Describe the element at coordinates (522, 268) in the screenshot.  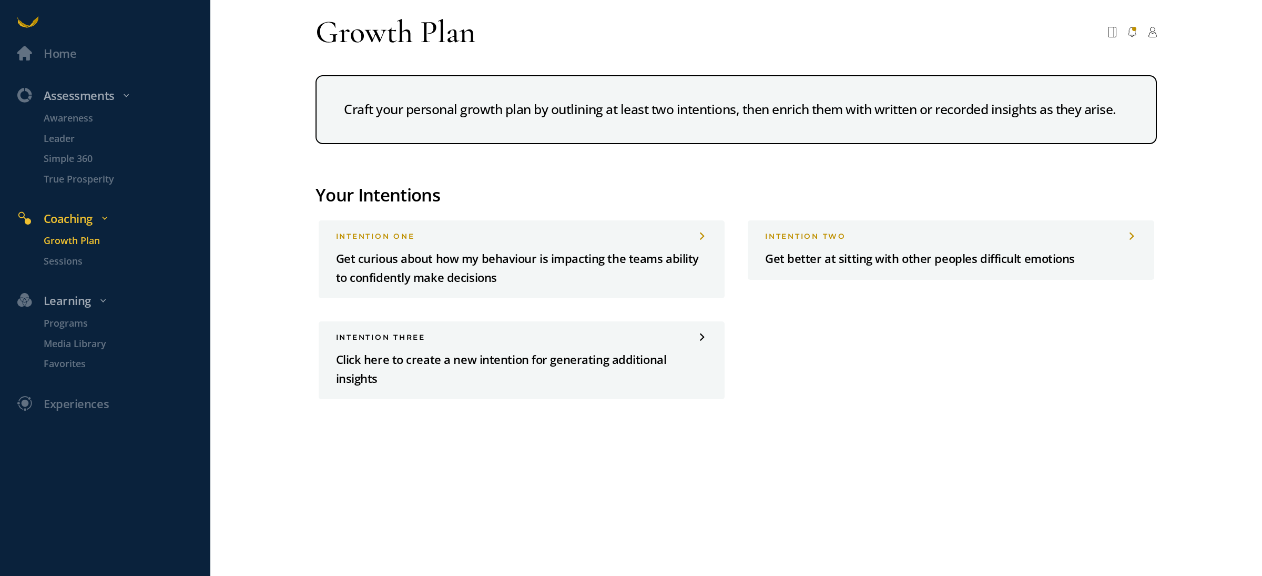
I see `p: Get curious about how my behaviour is impacting the teams ability to confidently make decisions` at that location.